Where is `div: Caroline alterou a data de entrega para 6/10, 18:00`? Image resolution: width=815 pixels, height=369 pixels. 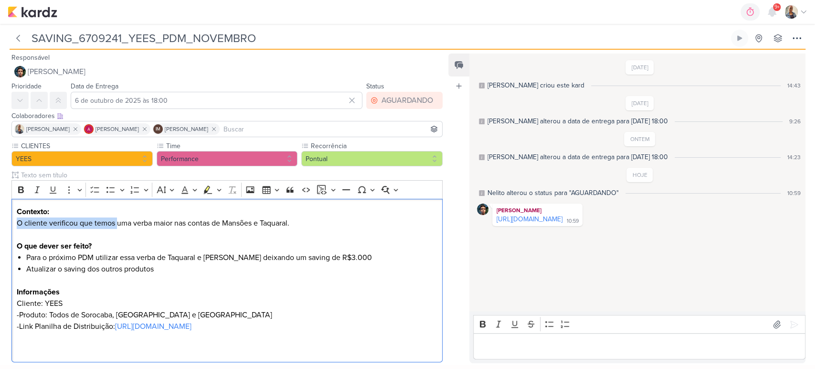 div: Caroline alterou a data de entrega para 6/10, 18:00 is located at coordinates (578, 157).